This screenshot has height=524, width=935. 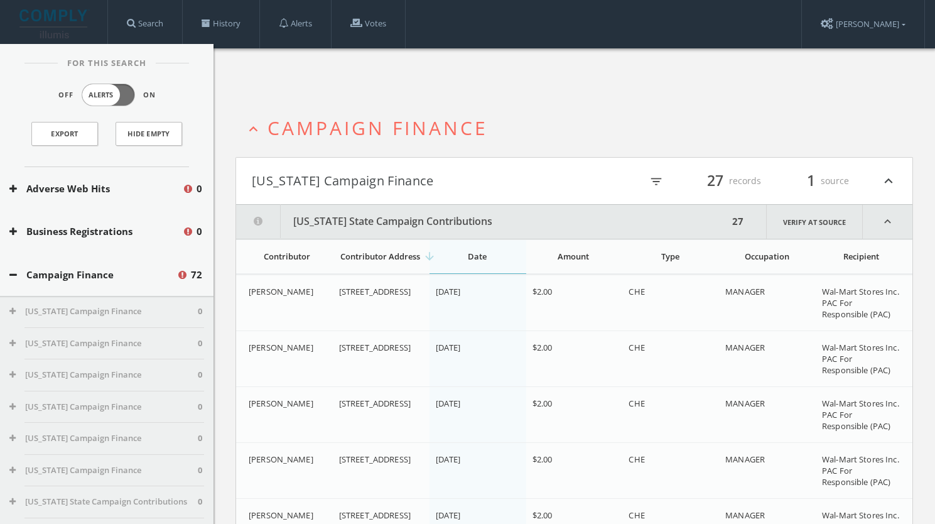 I want to click on span: Off, so click(x=66, y=95).